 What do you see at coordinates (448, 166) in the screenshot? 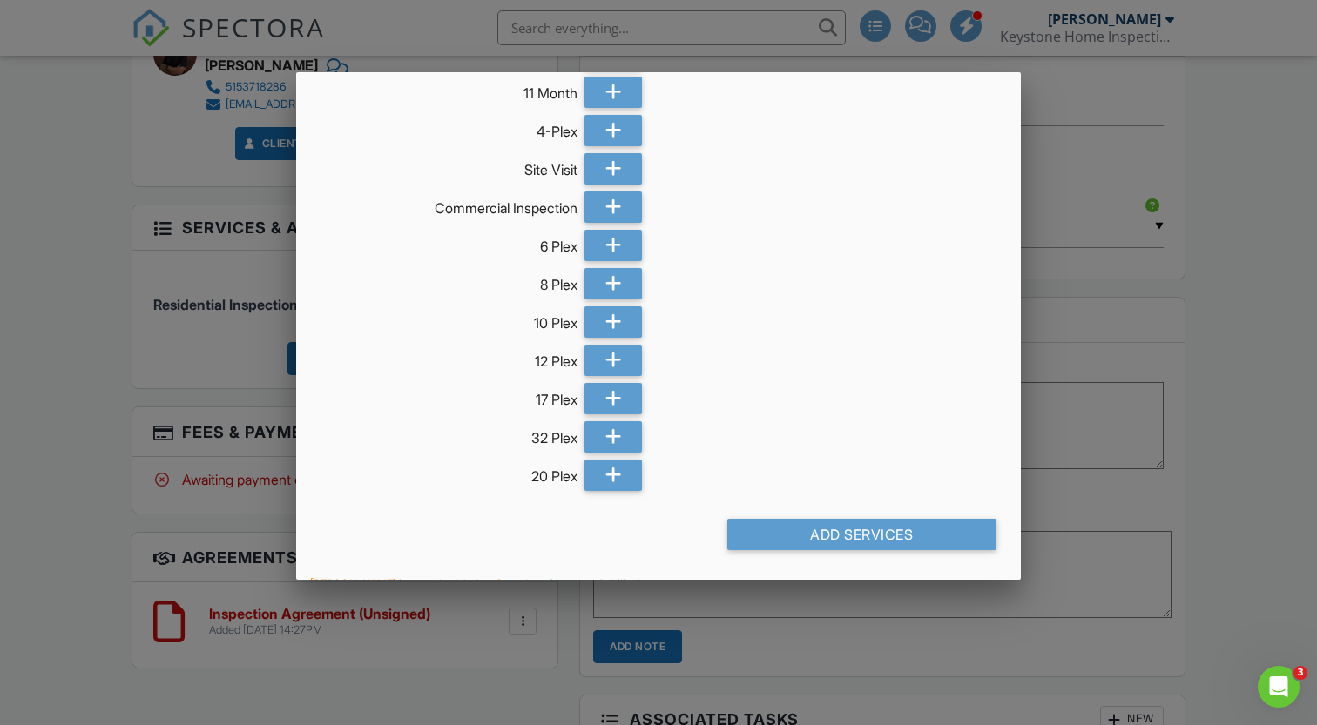
I see `div: Site Visit` at bounding box center [448, 166].